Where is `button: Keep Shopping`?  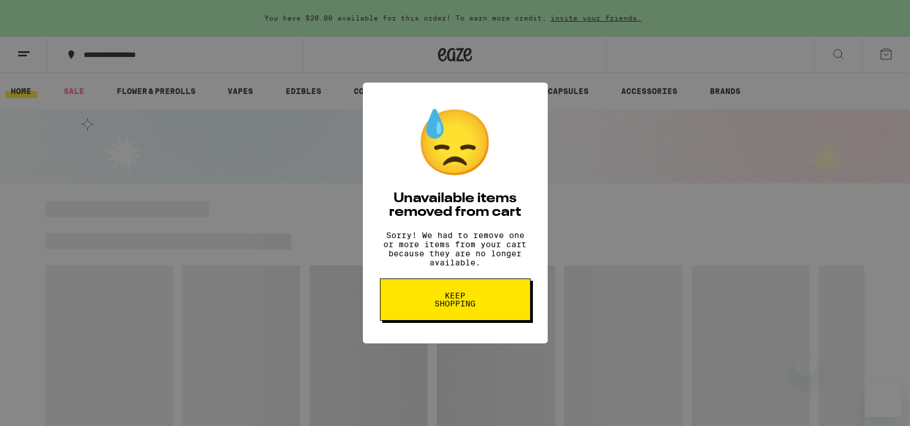
button: Keep Shopping is located at coordinates (455, 299).